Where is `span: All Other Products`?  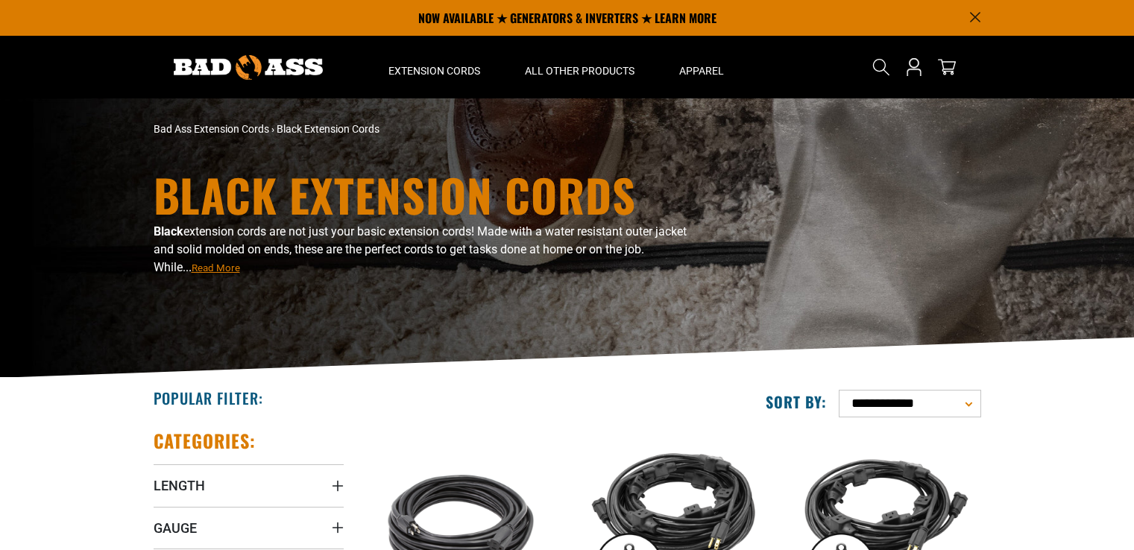
span: All Other Products is located at coordinates (579, 71).